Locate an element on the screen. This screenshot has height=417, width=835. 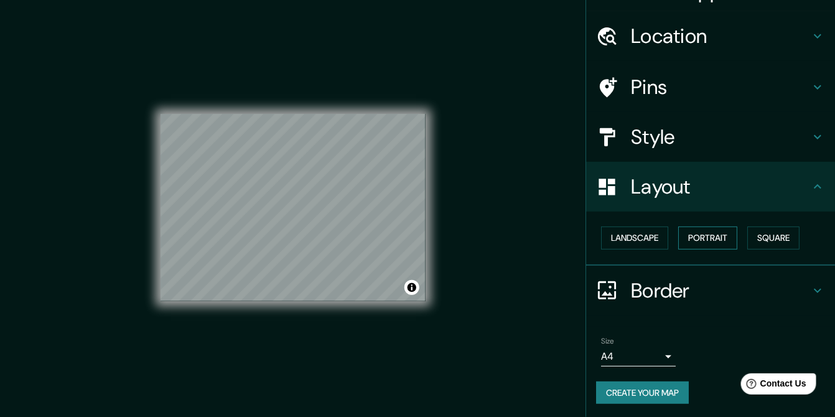
button: Square is located at coordinates (774, 238).